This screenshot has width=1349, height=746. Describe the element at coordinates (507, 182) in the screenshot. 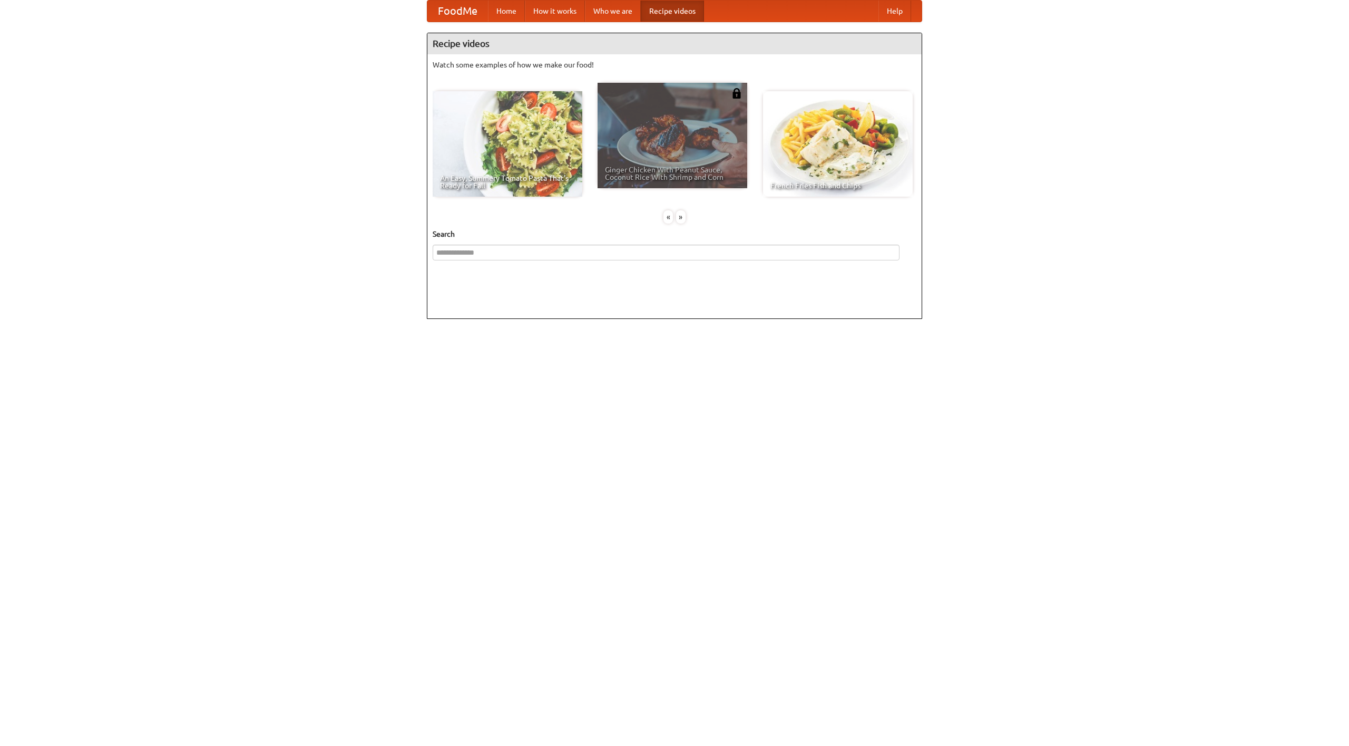

I see `span: An Easy, Summery Tomato Pasta That's Ready for Fall` at that location.